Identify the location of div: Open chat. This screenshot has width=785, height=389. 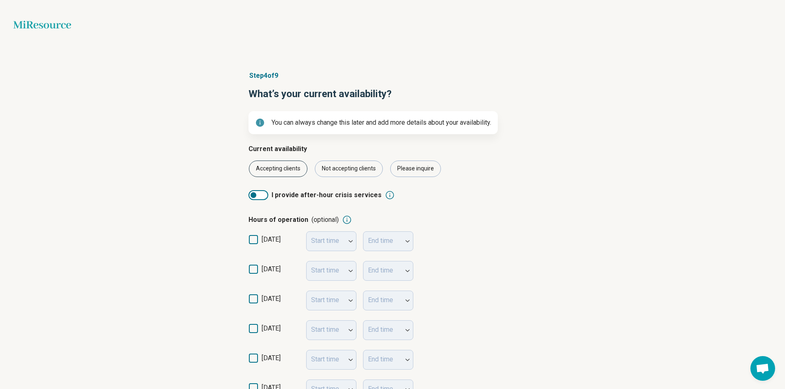
(762, 369).